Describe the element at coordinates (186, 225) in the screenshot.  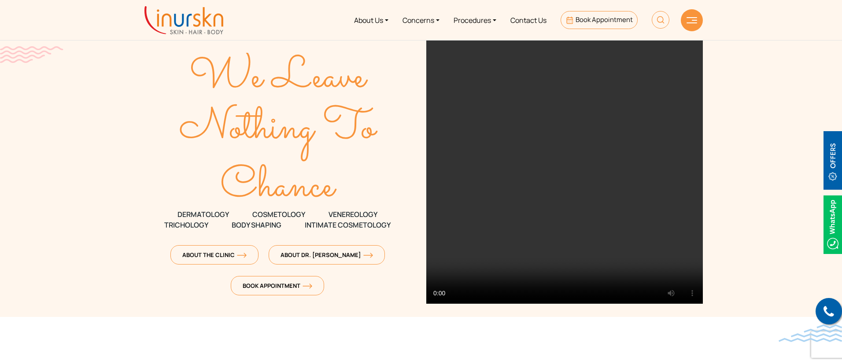
I see `span: TRICHOLOGY` at that location.